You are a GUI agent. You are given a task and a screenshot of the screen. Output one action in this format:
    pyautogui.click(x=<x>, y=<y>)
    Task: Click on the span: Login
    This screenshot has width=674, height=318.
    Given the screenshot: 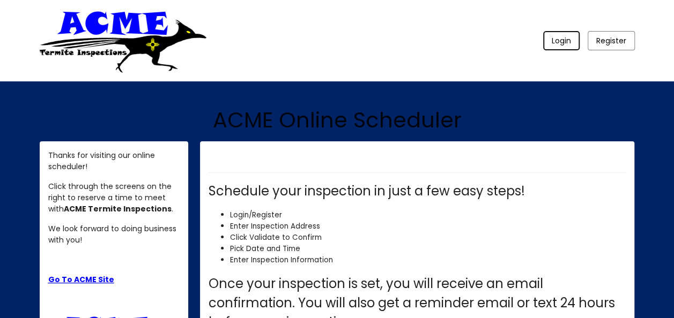 What is the action you would take?
    pyautogui.click(x=561, y=41)
    